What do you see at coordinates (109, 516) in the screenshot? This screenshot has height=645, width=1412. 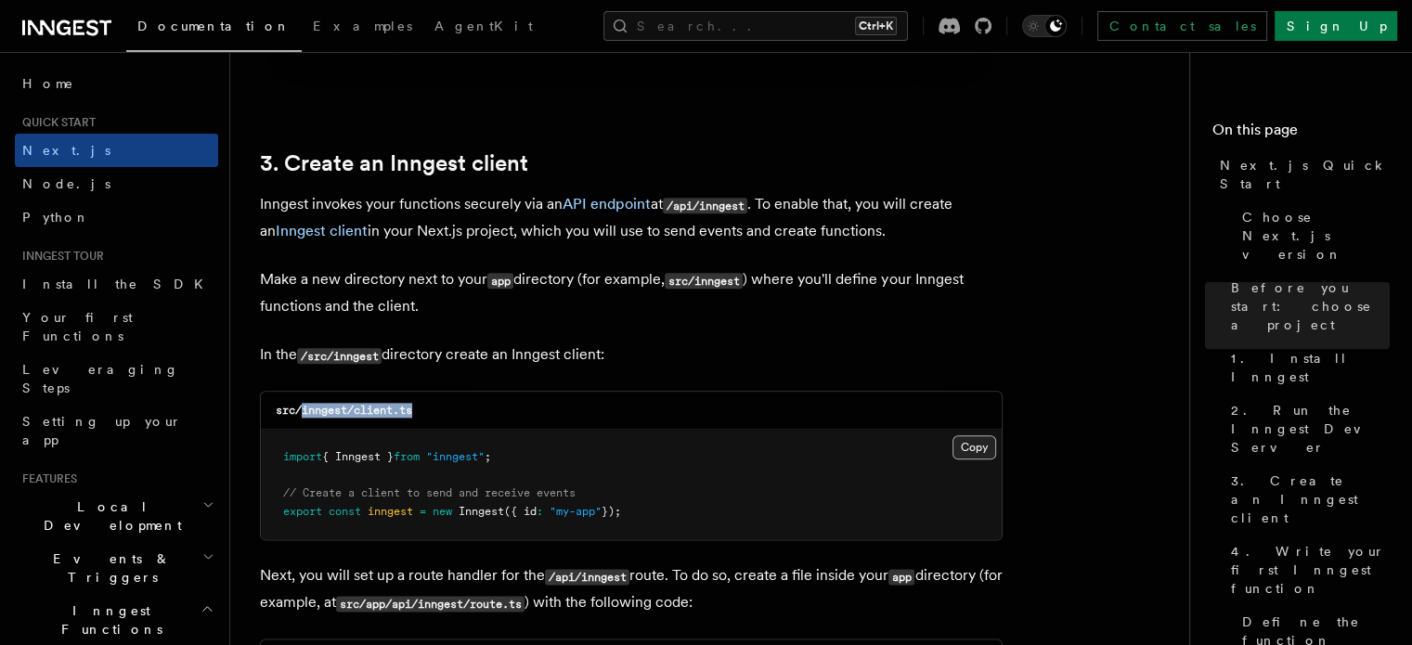 I see `span: Local Development` at bounding box center [109, 516].